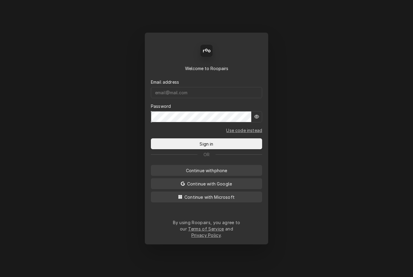  I want to click on span: Continue with Google, so click(210, 184).